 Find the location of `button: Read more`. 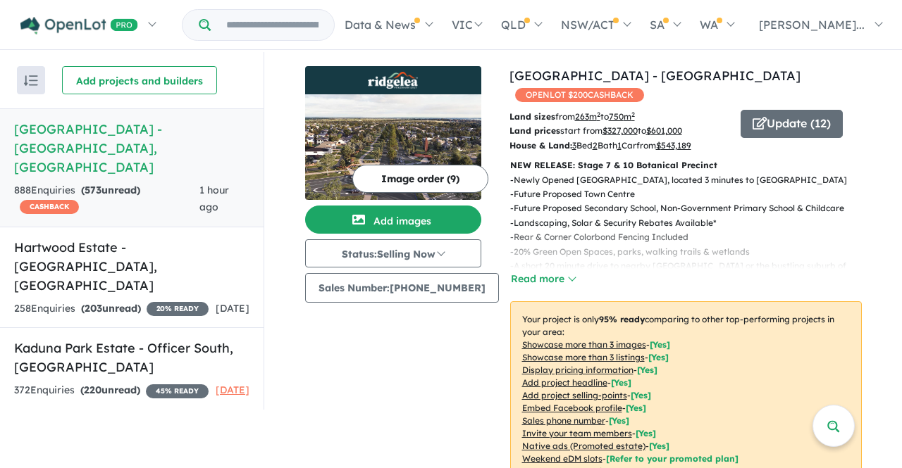

button: Read more is located at coordinates (543, 279).